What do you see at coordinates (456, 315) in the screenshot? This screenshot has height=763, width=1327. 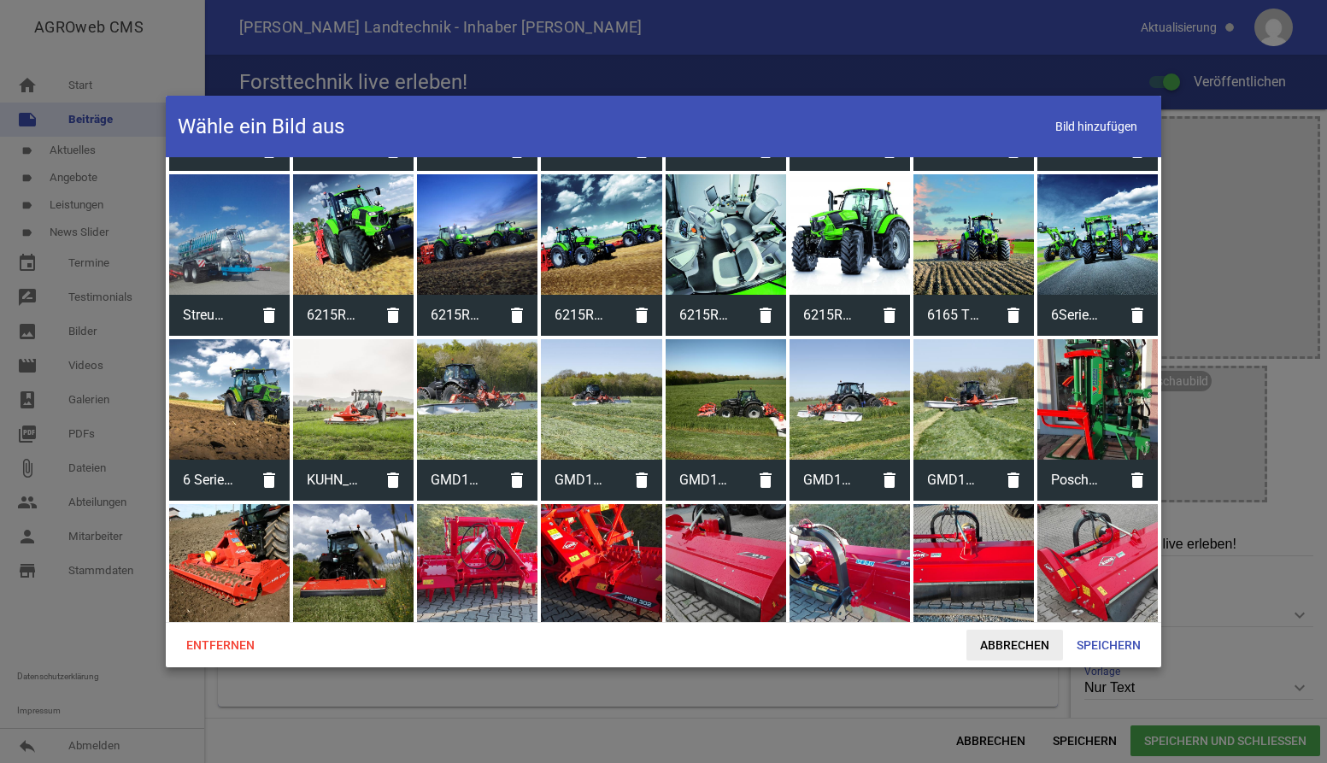 I see `span: 6215RCShiftmKuhn2.jpg` at bounding box center [456, 315].